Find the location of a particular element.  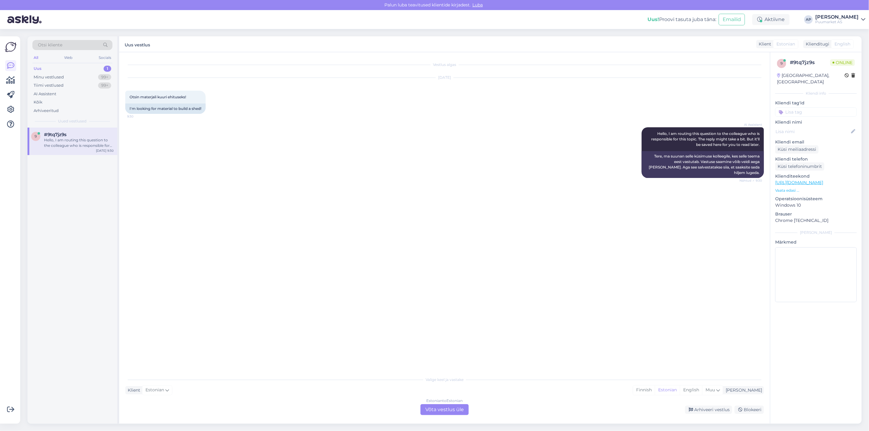

b: Uus! is located at coordinates (653, 19).